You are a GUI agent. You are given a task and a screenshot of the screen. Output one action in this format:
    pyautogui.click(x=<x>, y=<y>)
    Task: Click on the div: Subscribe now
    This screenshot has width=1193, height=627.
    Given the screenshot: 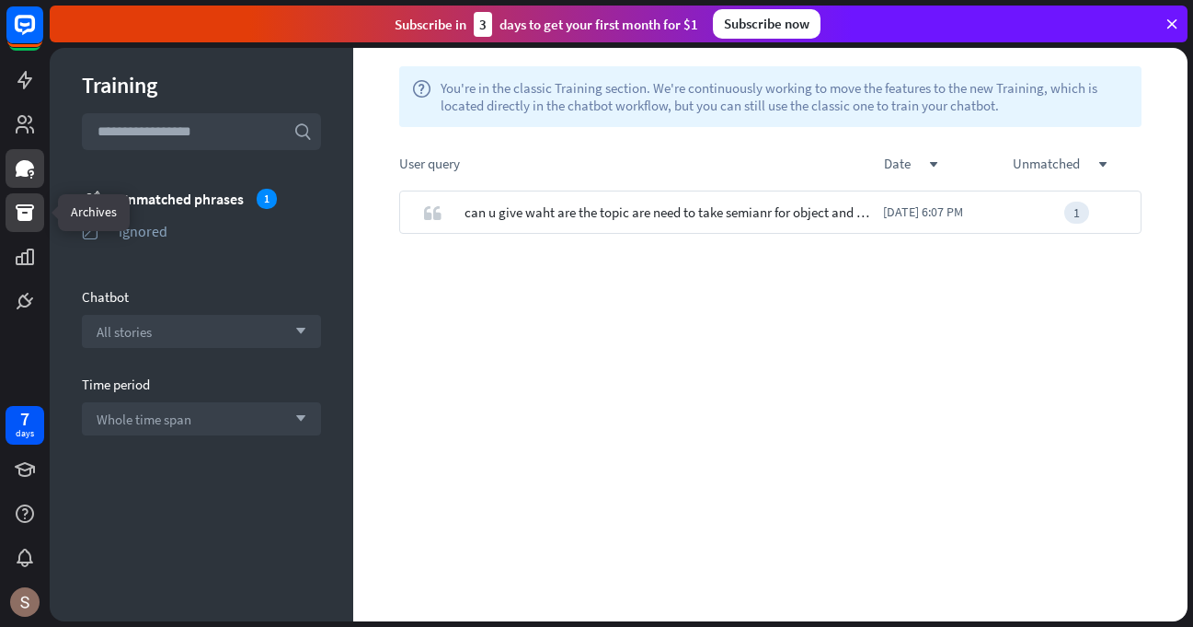 What is the action you would take?
    pyautogui.click(x=766, y=24)
    